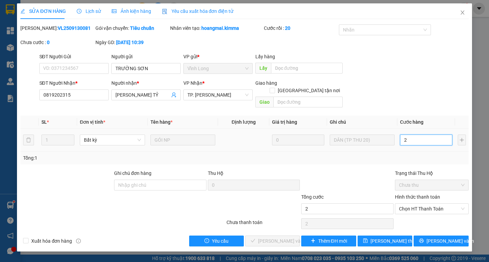 This screenshot has height=262, width=489. Describe the element at coordinates (216, 28) in the screenshot. I see `div: Nhân viên tạo:` at that location.